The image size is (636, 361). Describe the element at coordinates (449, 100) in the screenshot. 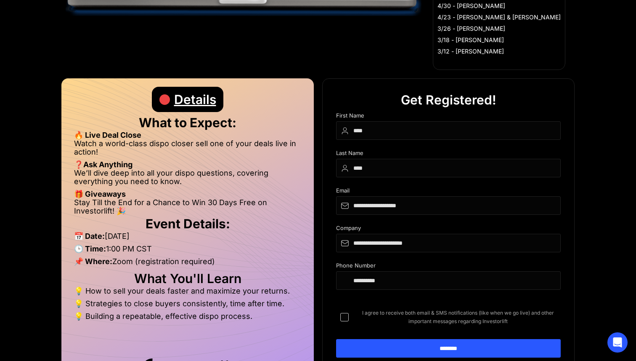

I see `div: Get Registered!` at that location.